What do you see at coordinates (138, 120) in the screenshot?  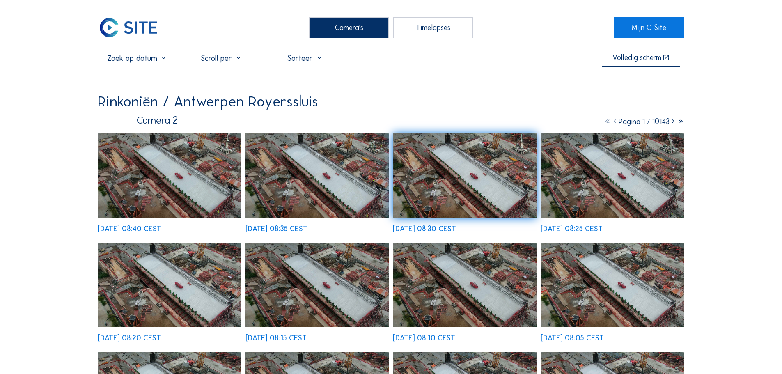 I see `div: Camera 2` at bounding box center [138, 120].